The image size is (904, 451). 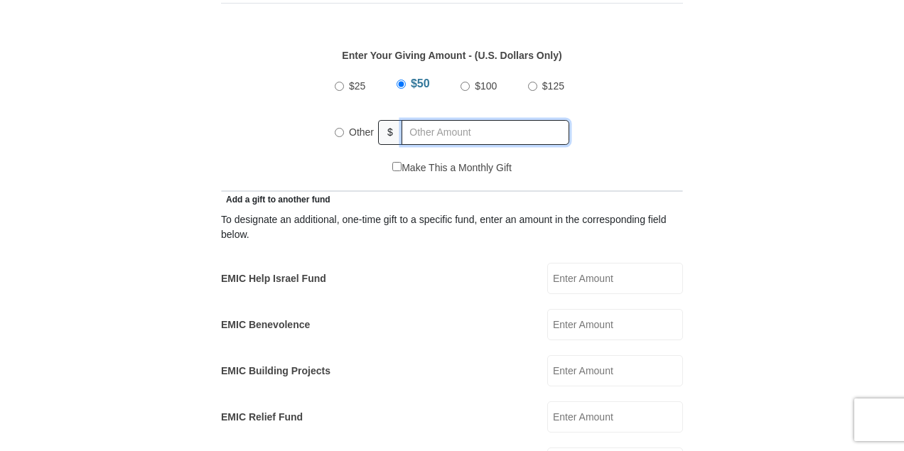 I want to click on label: EMIC Relief Fund, so click(x=261, y=417).